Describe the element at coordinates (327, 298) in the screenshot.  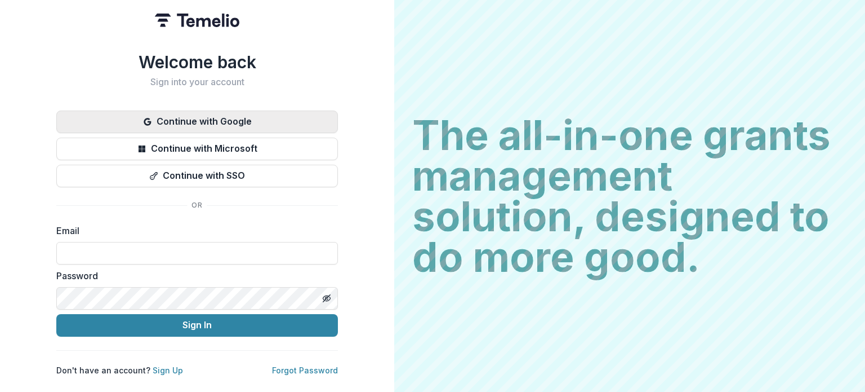
I see `button: Toggle password visibility` at that location.